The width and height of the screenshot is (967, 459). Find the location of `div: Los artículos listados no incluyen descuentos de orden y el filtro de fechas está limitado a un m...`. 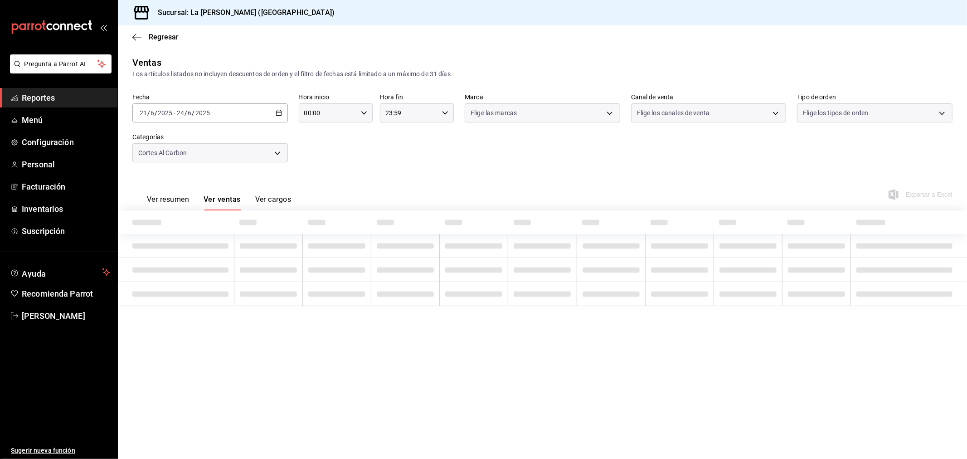

div: Los artículos listados no incluyen descuentos de orden y el filtro de fechas está limitado a un m... is located at coordinates (542, 74).